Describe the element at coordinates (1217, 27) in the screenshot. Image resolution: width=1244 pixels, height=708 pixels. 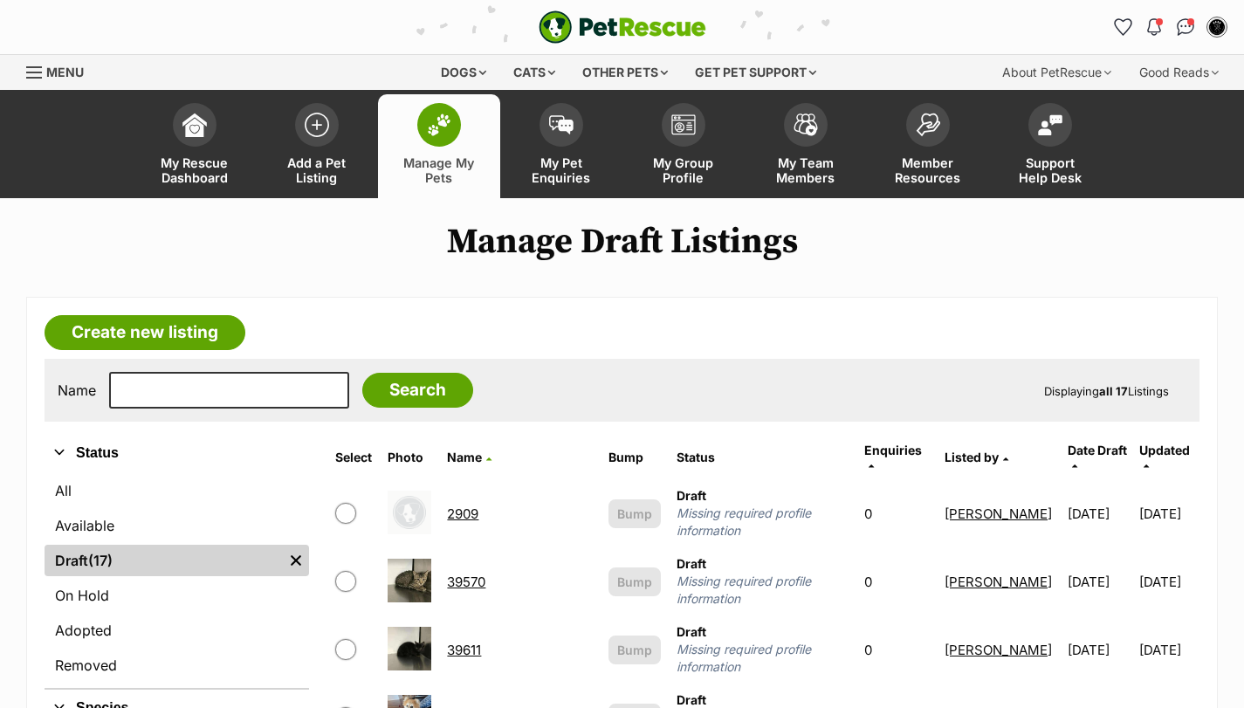
I see `img: Holly Stokes profile pic` at that location.